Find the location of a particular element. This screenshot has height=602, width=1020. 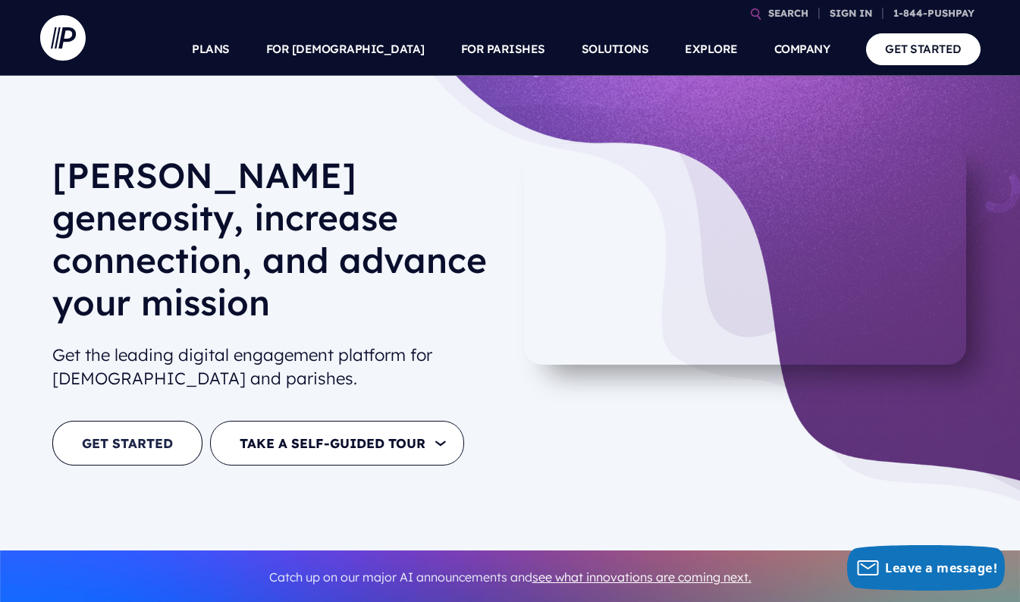

a: EXPLORE is located at coordinates (711, 49).